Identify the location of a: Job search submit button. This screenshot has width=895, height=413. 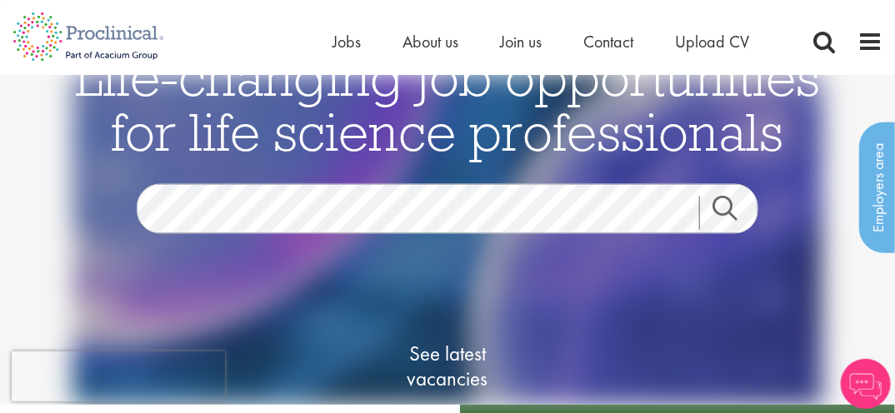
(735, 213).